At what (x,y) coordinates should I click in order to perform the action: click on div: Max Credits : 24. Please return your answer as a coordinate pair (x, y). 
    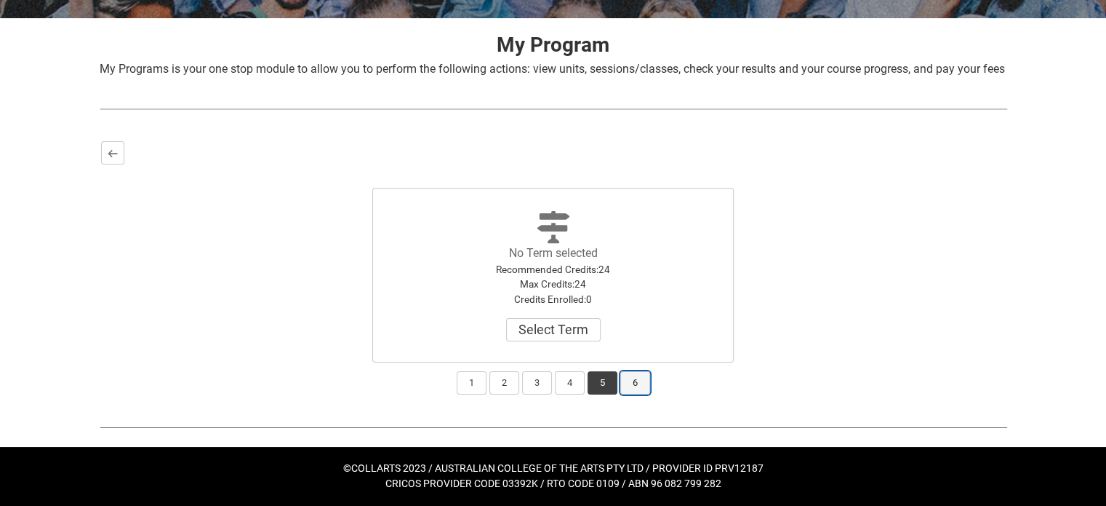
    Looking at the image, I should click on (554, 284).